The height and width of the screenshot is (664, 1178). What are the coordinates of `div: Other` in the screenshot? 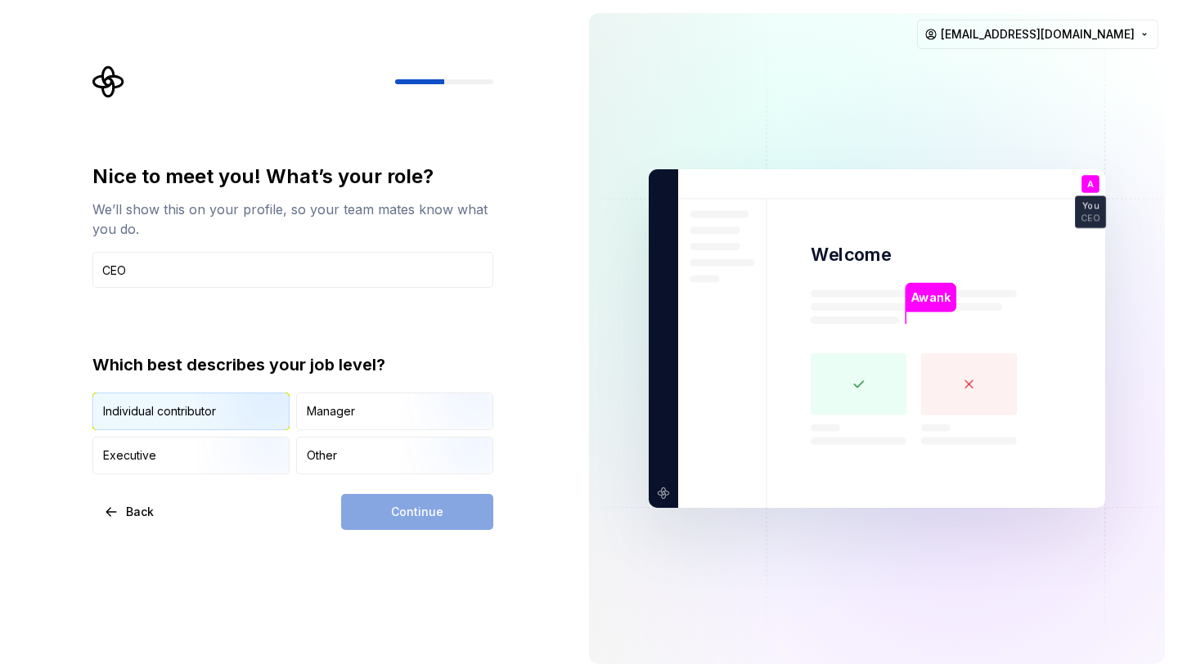 It's located at (321, 456).